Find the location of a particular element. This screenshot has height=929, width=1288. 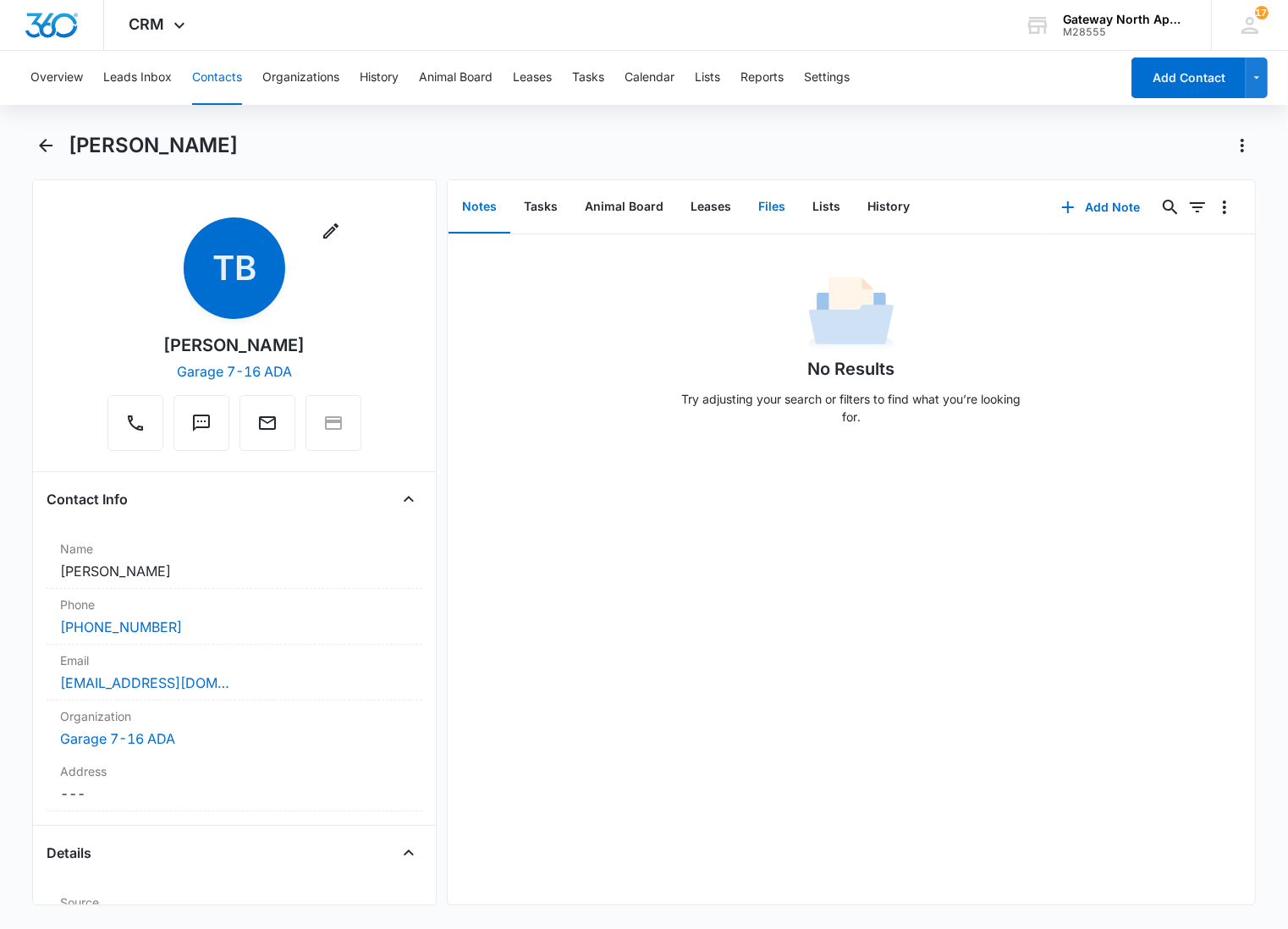

label: Organization is located at coordinates (235, 716).